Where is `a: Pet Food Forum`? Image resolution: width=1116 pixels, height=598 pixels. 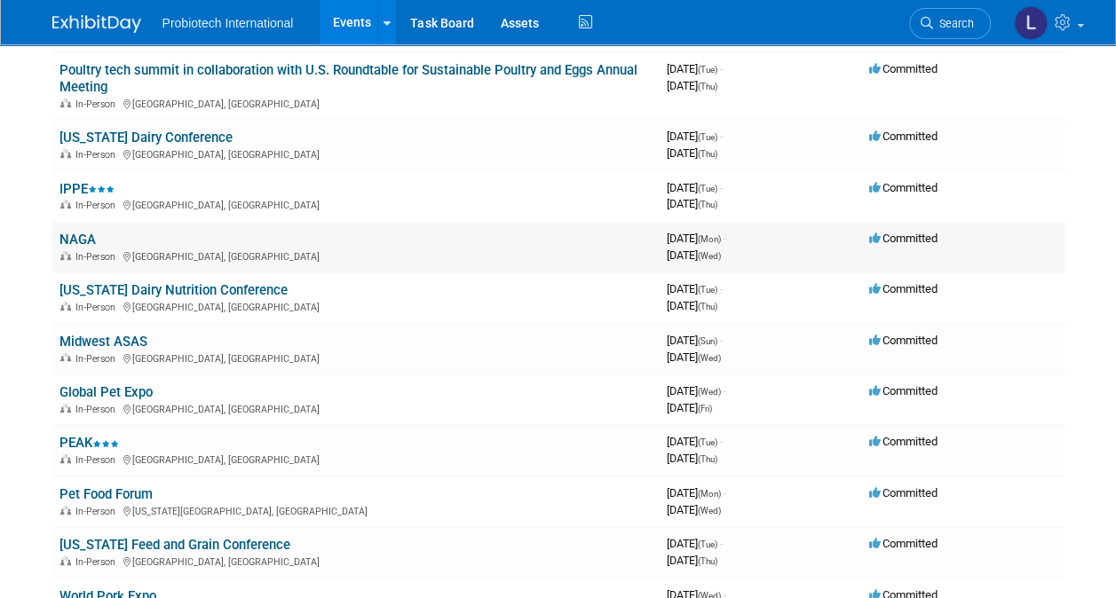 a: Pet Food Forum is located at coordinates (106, 494).